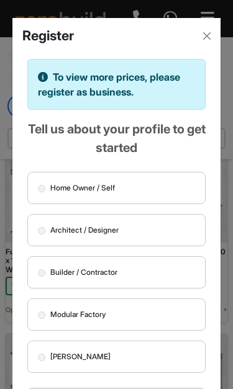 The width and height of the screenshot is (233, 389). Describe the element at coordinates (84, 273) in the screenshot. I see `span: Builder / Contractor` at that location.